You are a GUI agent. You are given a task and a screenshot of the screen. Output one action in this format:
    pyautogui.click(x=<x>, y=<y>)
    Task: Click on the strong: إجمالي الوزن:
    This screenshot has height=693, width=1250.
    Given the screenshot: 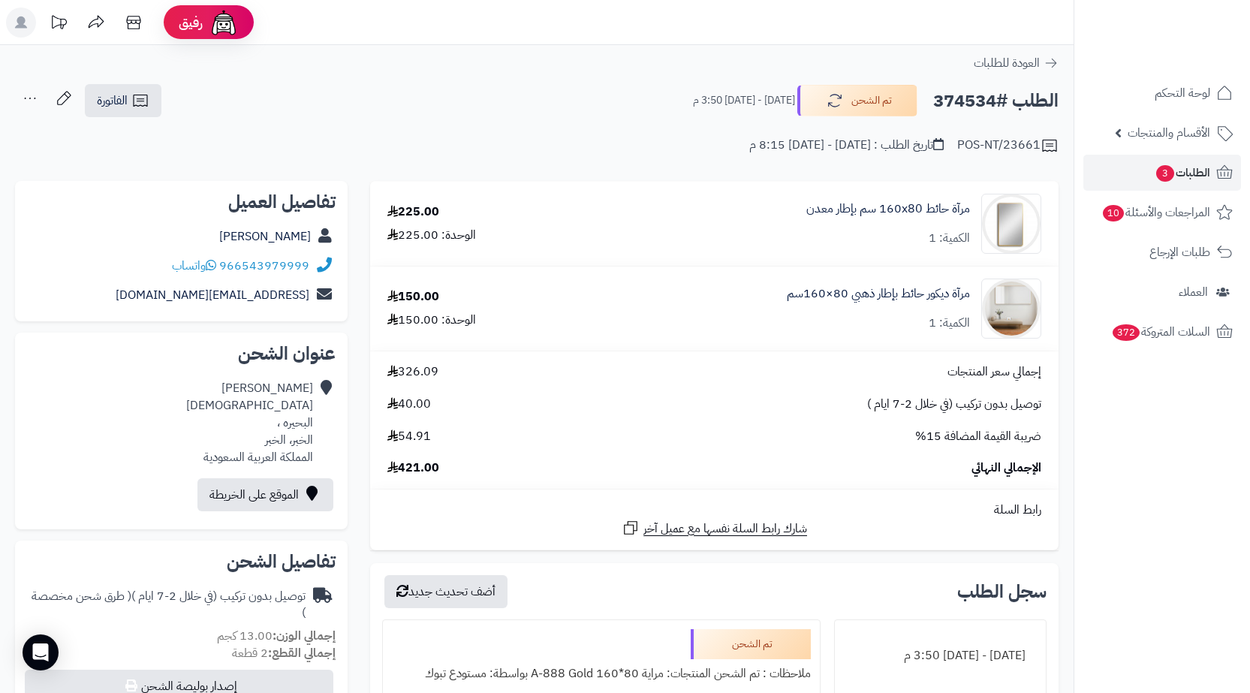 What is the action you would take?
    pyautogui.click(x=304, y=636)
    